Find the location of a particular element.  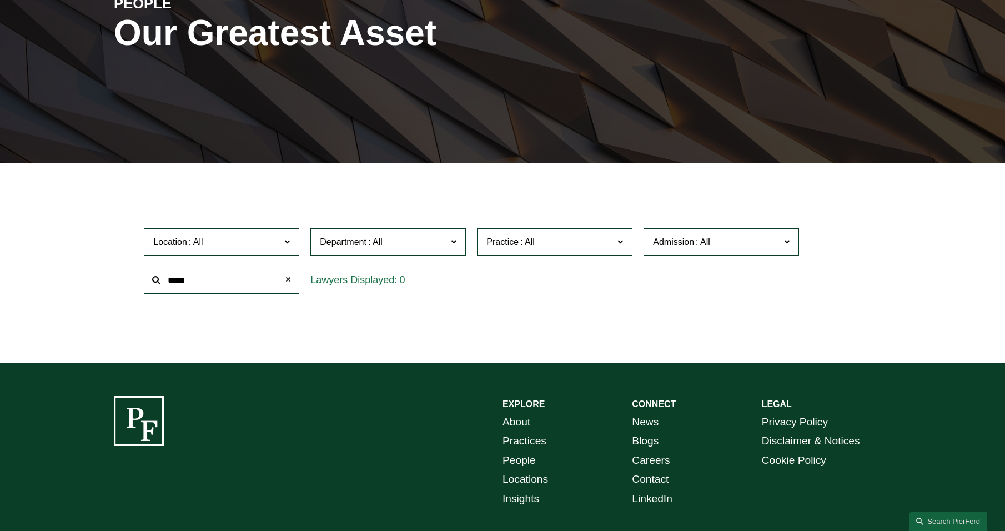

a: Blogs is located at coordinates (645, 441).